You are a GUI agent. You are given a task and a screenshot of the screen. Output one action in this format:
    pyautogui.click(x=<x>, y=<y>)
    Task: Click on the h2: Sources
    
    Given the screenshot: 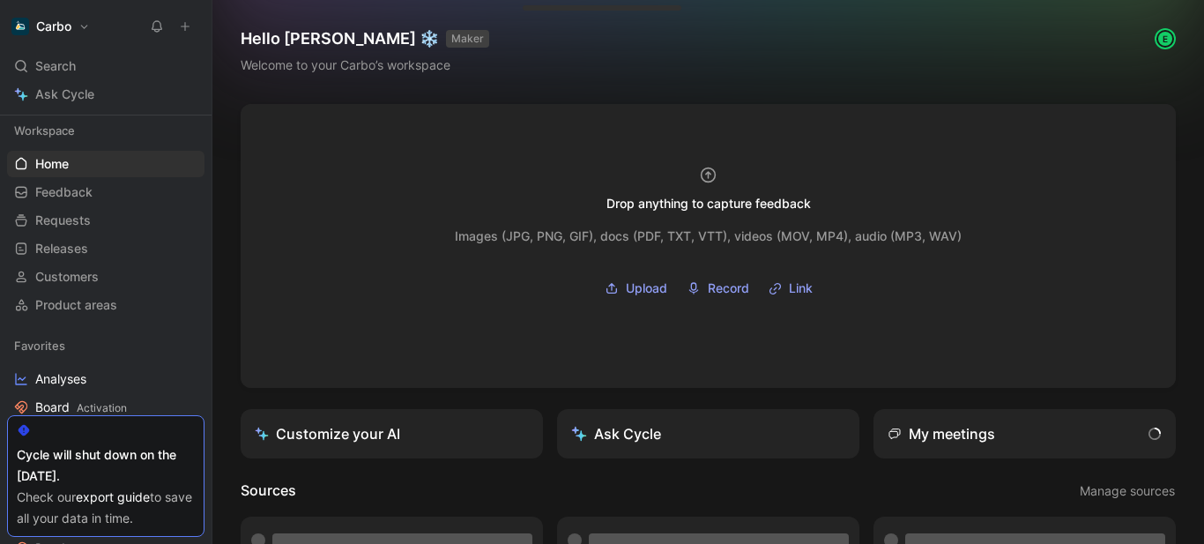 What is the action you would take?
    pyautogui.click(x=268, y=491)
    